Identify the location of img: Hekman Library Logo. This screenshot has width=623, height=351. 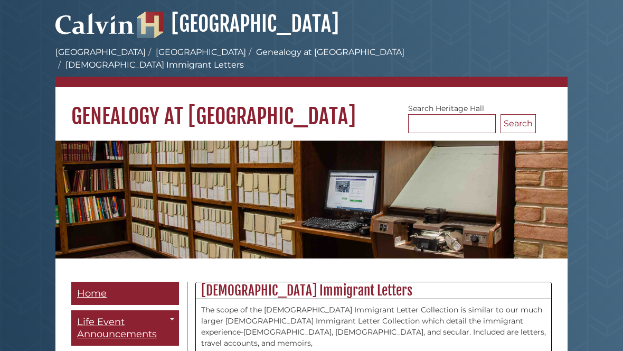
(150, 25).